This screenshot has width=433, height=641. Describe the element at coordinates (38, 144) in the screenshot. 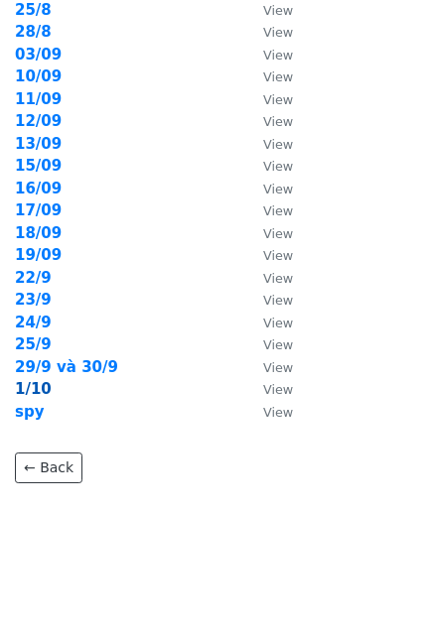

I see `strong: 13/09` at that location.